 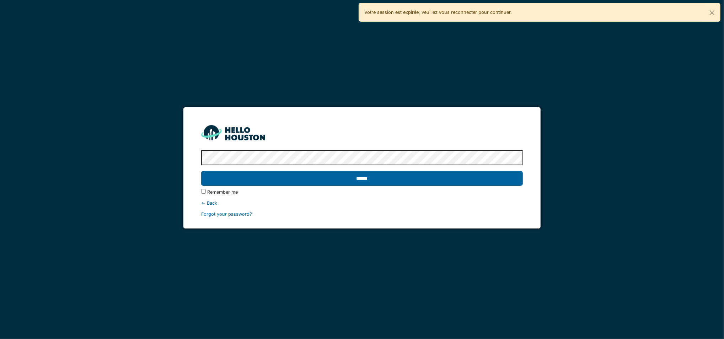 What do you see at coordinates (233, 133) in the screenshot?
I see `img: HH_line-BYnF2_Hg.png` at bounding box center [233, 133].